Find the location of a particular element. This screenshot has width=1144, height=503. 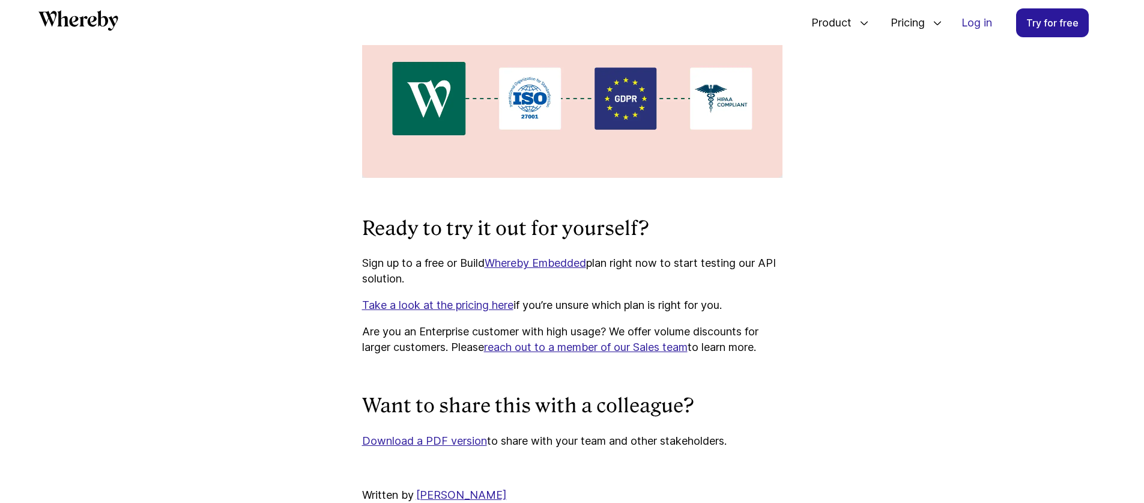

a: Whereby is located at coordinates (78, 22).